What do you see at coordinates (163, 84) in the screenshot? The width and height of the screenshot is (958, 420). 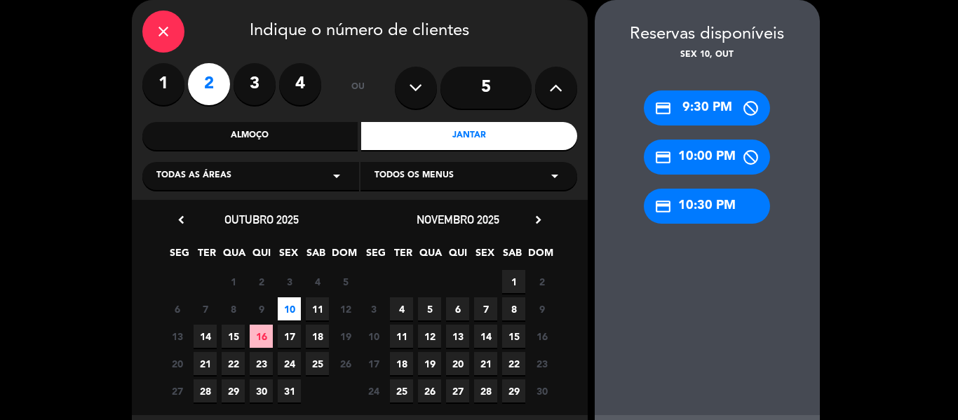 I see `label: 1` at bounding box center [163, 84].